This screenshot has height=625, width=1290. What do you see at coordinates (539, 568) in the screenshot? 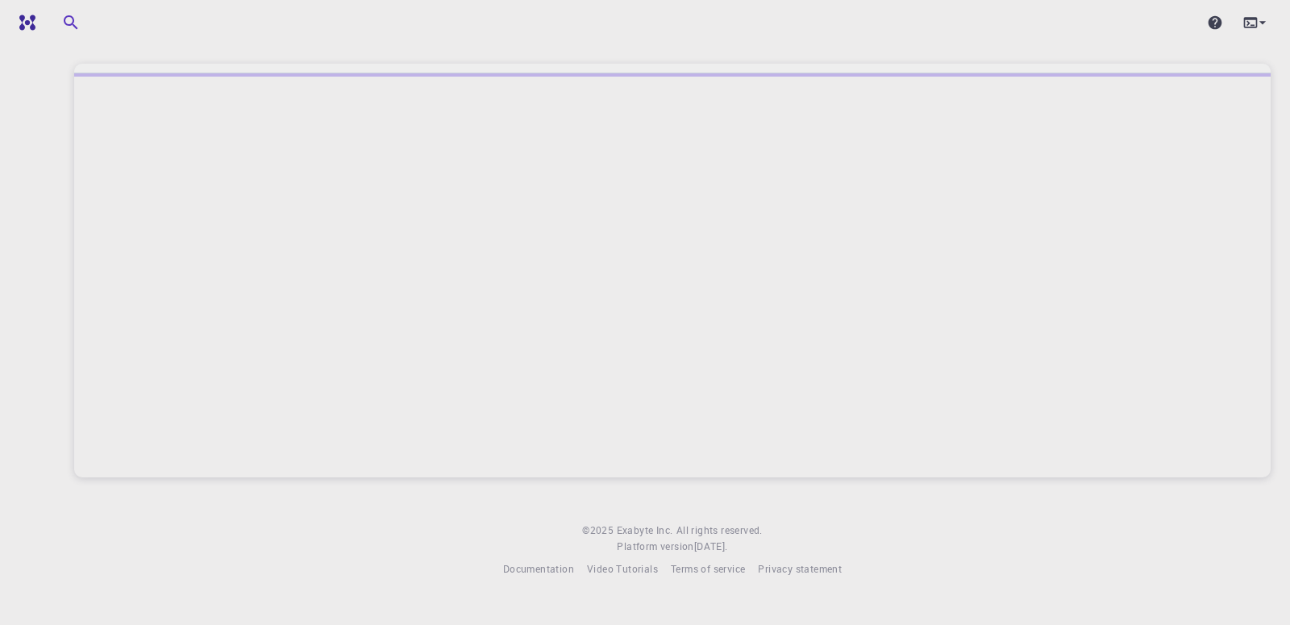
I see `span: Documentation` at bounding box center [539, 568].